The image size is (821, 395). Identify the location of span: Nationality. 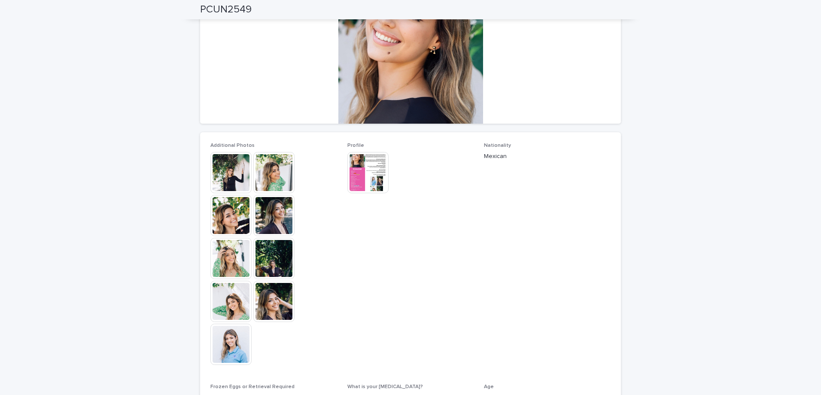
(497, 146).